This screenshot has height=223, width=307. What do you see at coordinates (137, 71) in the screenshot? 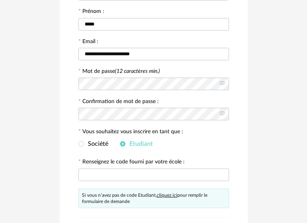
I see `i: (12 caractères min.)` at bounding box center [137, 71].